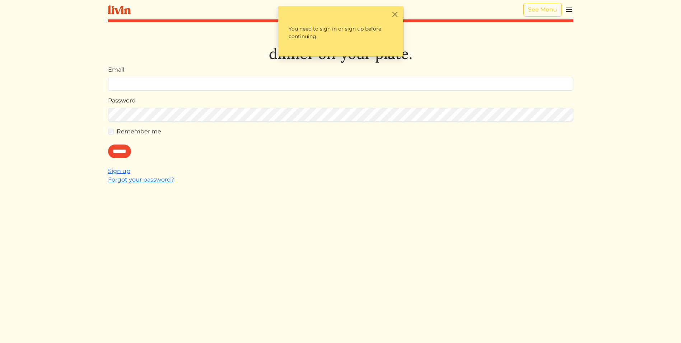  What do you see at coordinates (395, 14) in the screenshot?
I see `button: Close` at bounding box center [395, 14].